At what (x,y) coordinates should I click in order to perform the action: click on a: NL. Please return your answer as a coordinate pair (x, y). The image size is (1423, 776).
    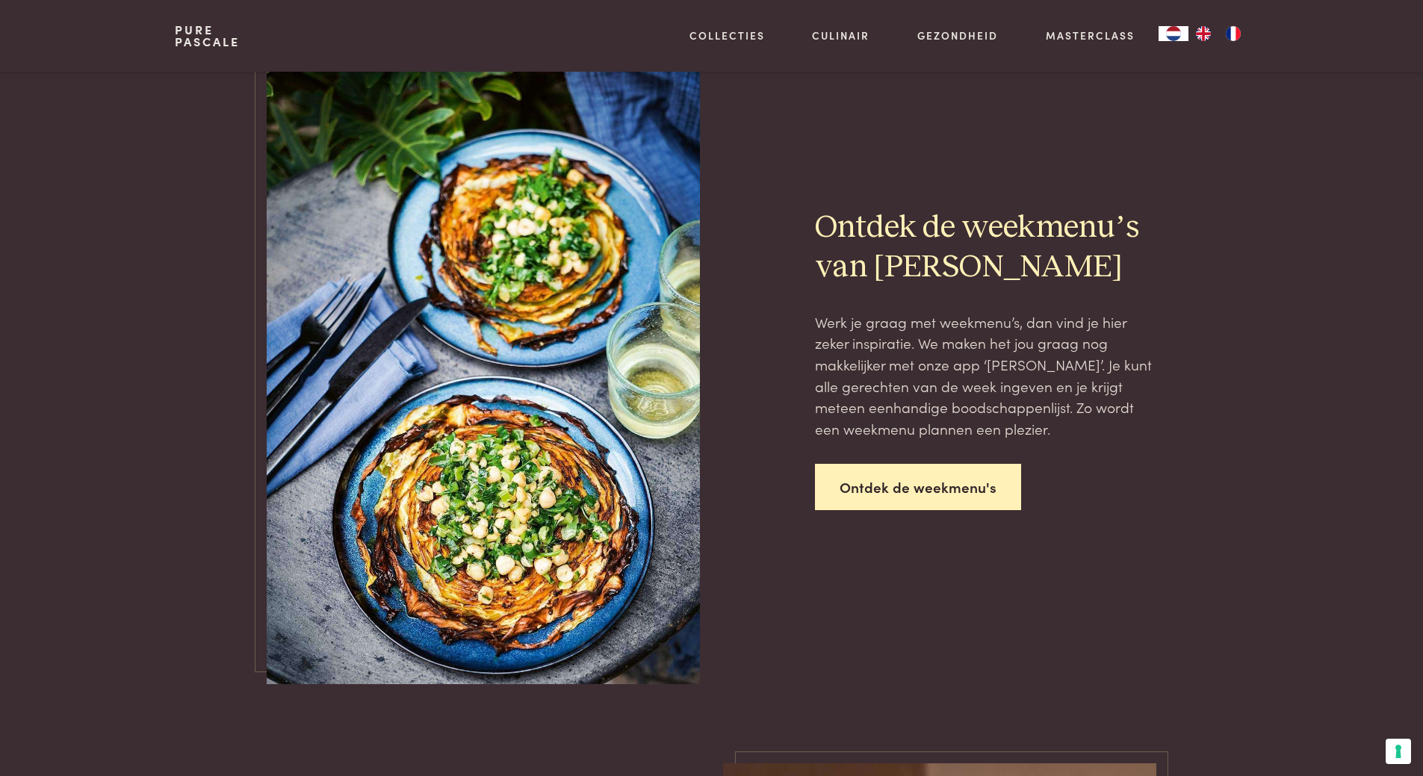
    Looking at the image, I should click on (1173, 34).